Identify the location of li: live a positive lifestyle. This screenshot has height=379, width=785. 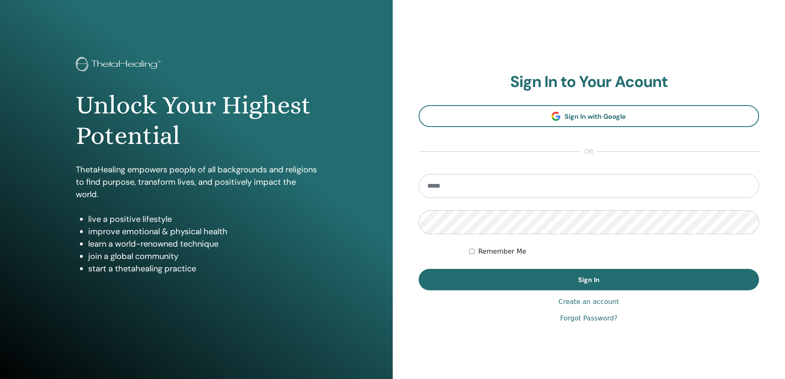
(202, 219).